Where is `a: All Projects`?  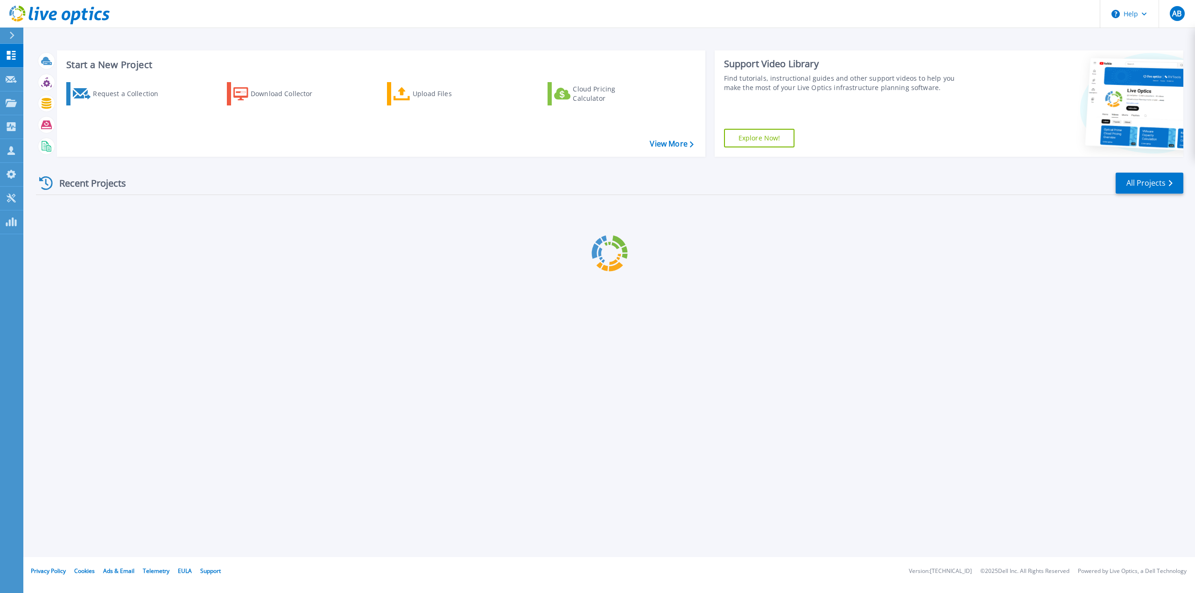
a: All Projects is located at coordinates (1149, 183).